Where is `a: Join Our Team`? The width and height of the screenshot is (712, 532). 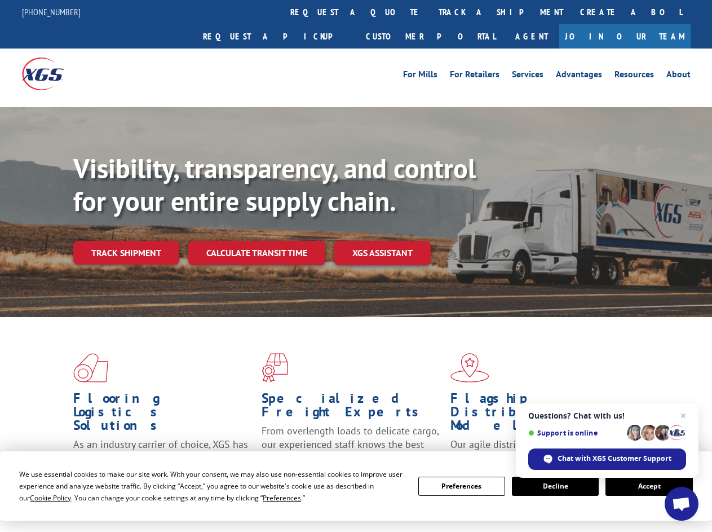 a: Join Our Team is located at coordinates (625, 36).